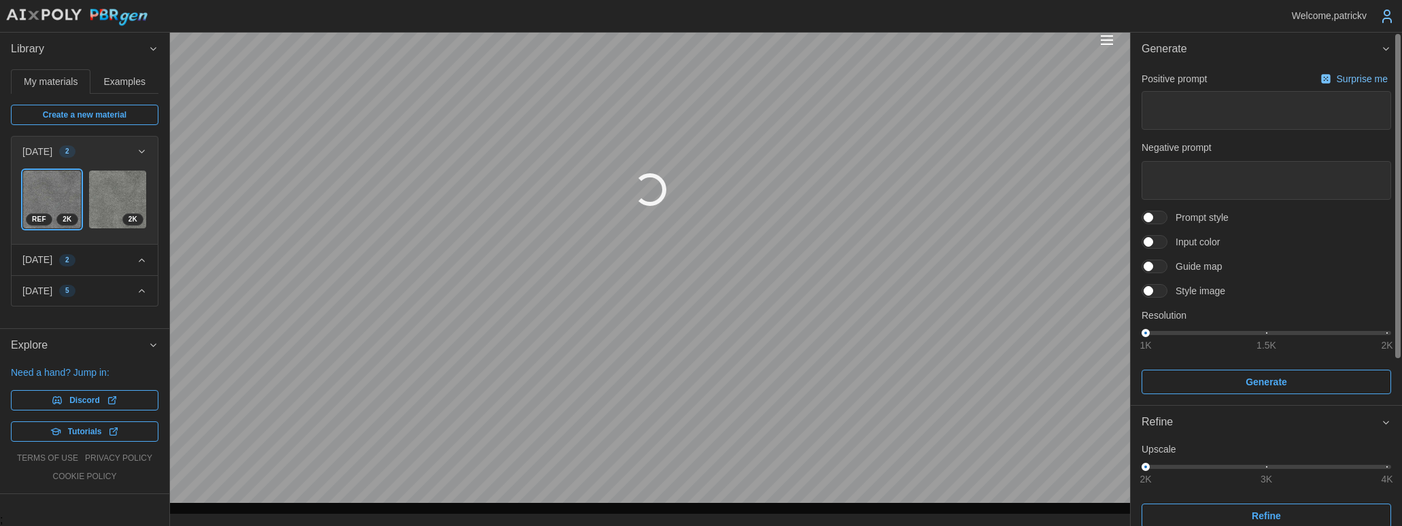 Image resolution: width=1402 pixels, height=526 pixels. Describe the element at coordinates (84, 373) in the screenshot. I see `p: Need a hand? Jump in:` at that location.